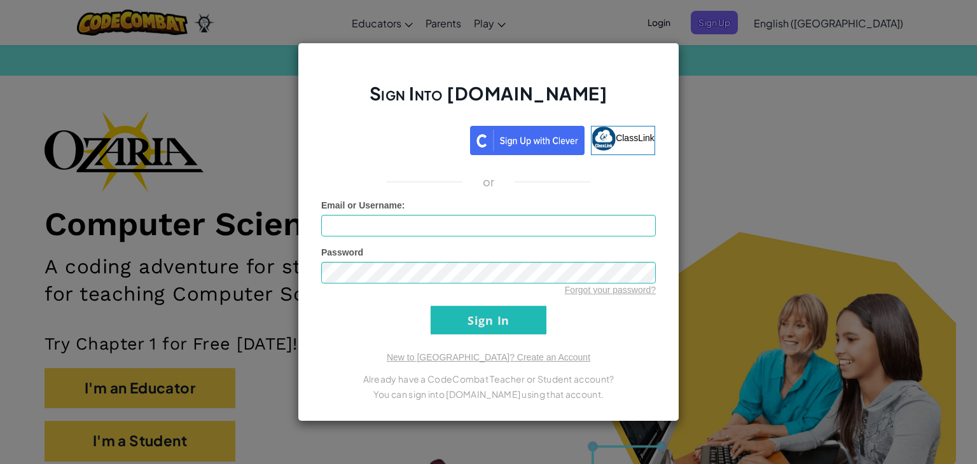 This screenshot has height=464, width=977. What do you see at coordinates (361, 206) in the screenshot?
I see `span: Email or Username` at bounding box center [361, 206].